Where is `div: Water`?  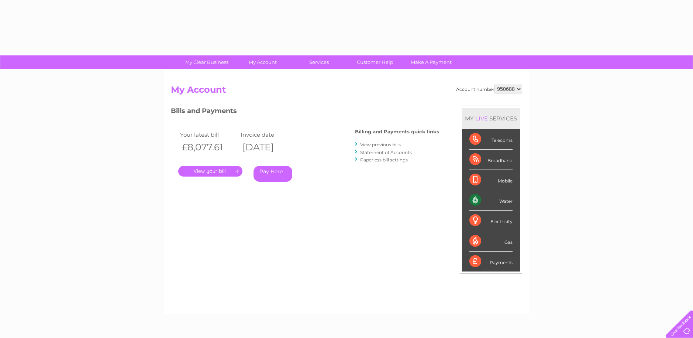 div: Water is located at coordinates (491, 200).